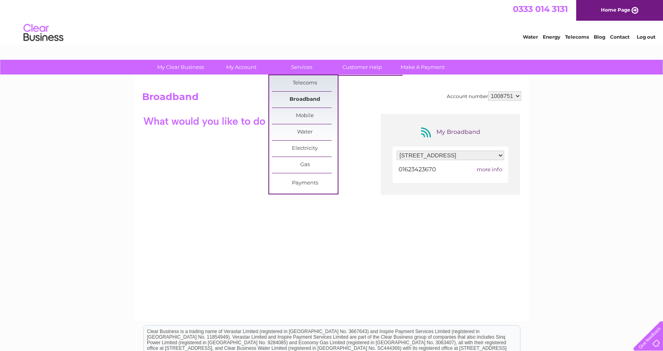 The width and height of the screenshot is (663, 351). What do you see at coordinates (423, 67) in the screenshot?
I see `a: Make A Payment` at bounding box center [423, 67].